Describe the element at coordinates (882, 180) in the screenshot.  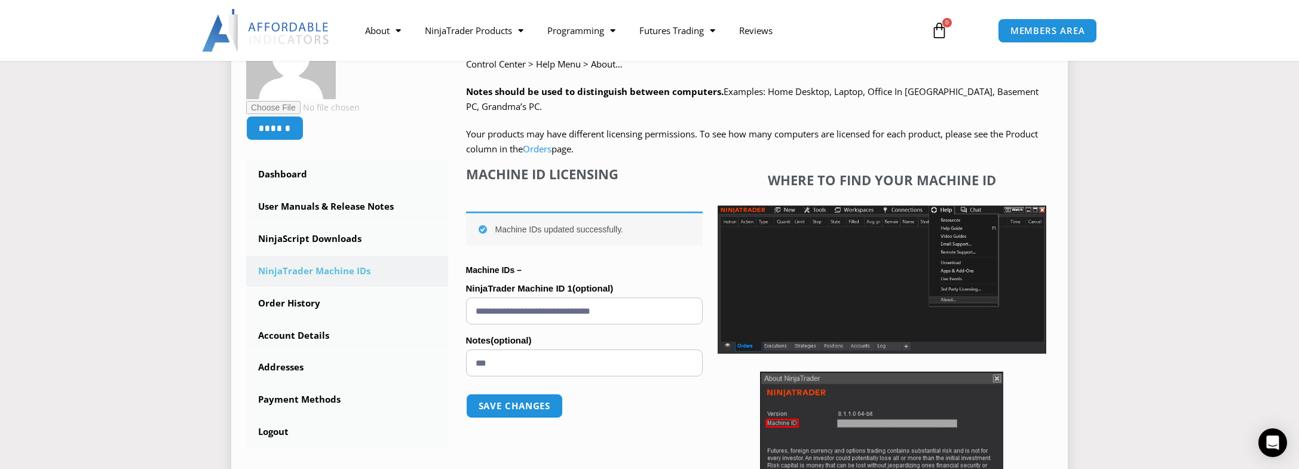
I see `h4: Where to find your Machine ID` at that location.